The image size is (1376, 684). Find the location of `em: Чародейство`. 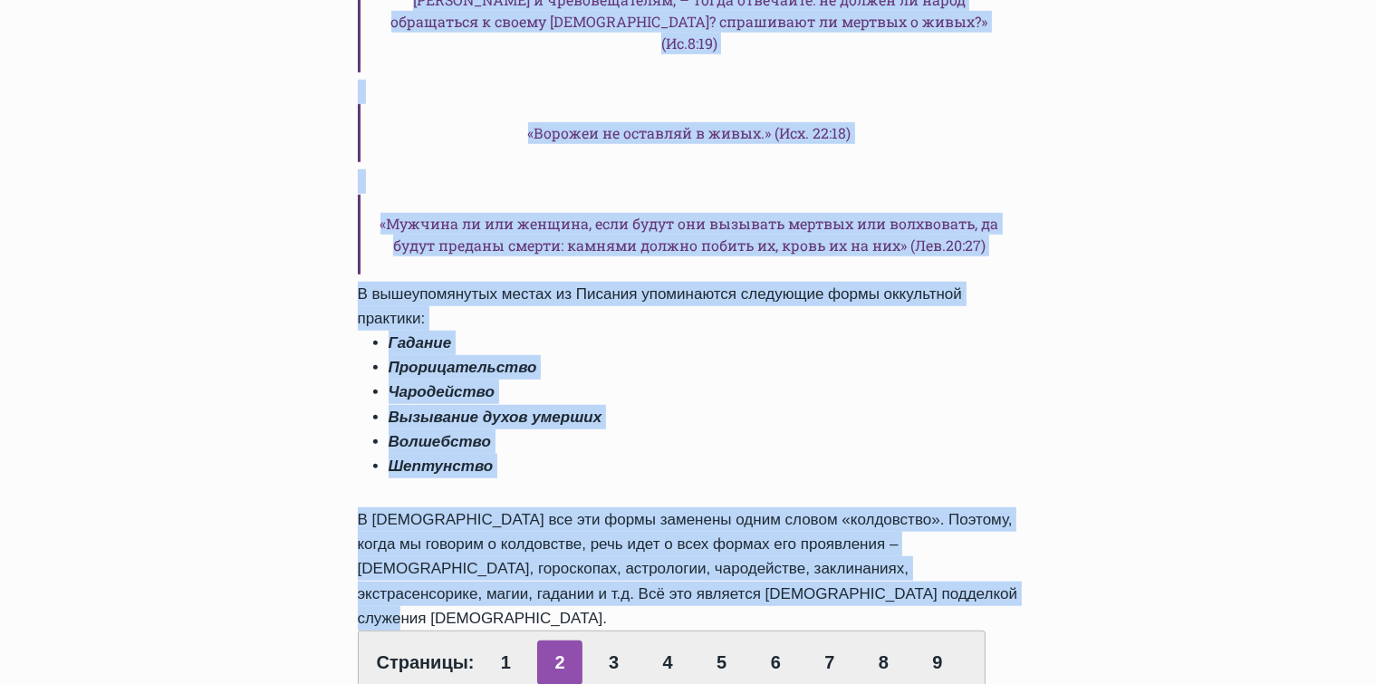

em: Чародейство is located at coordinates (441, 391).